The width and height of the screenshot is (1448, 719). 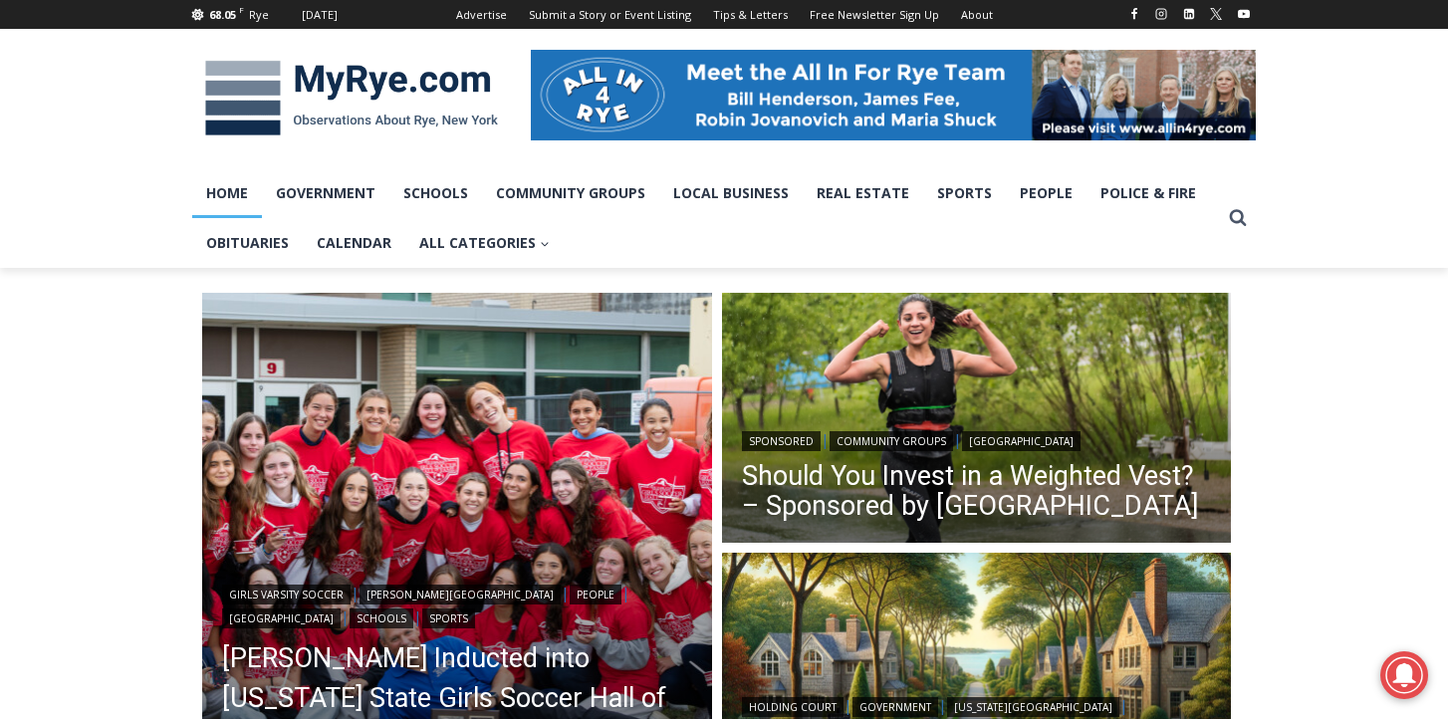 I want to click on nav: Primary Navigation, so click(x=706, y=218).